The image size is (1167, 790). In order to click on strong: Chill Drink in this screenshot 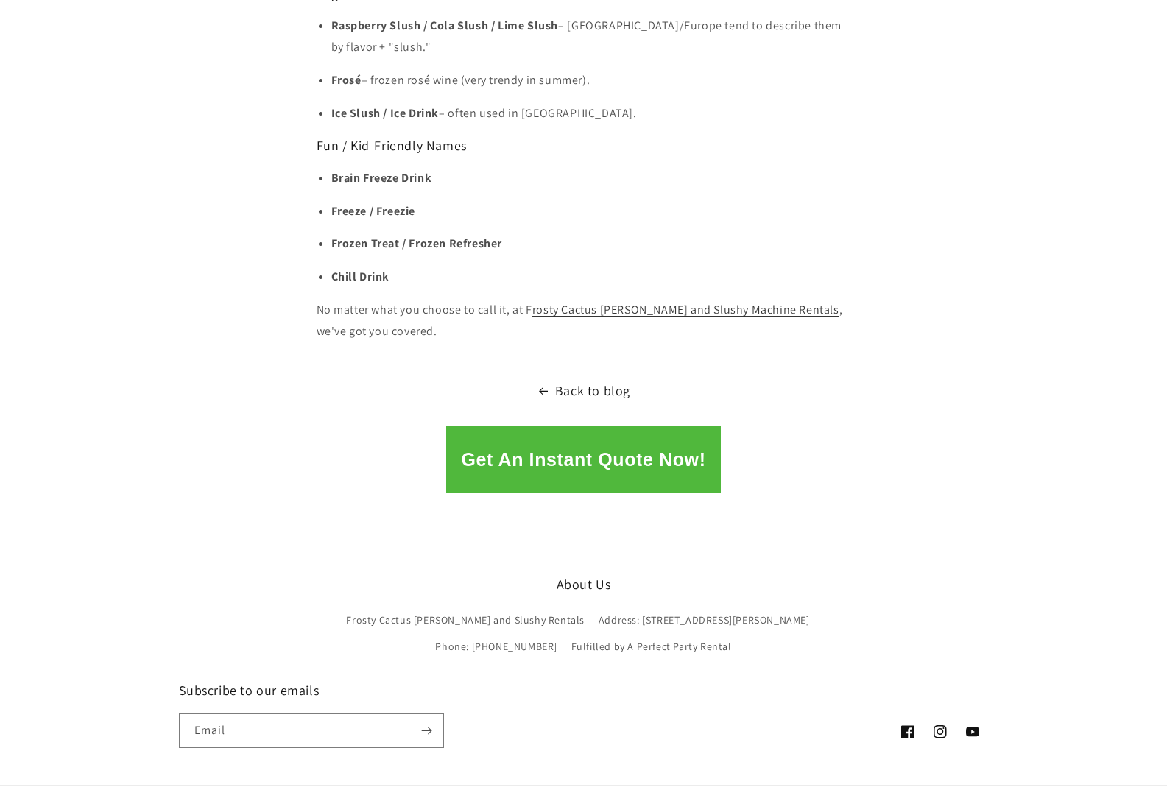, I will do `click(361, 276)`.